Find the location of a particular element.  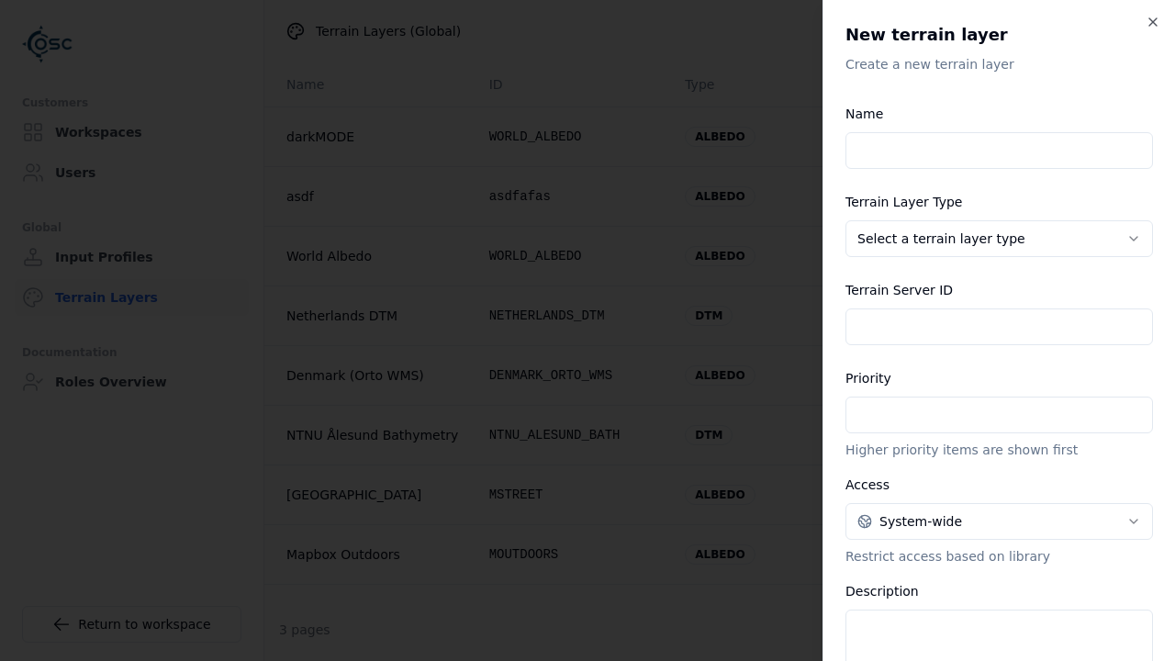

label: Name is located at coordinates (864, 114).